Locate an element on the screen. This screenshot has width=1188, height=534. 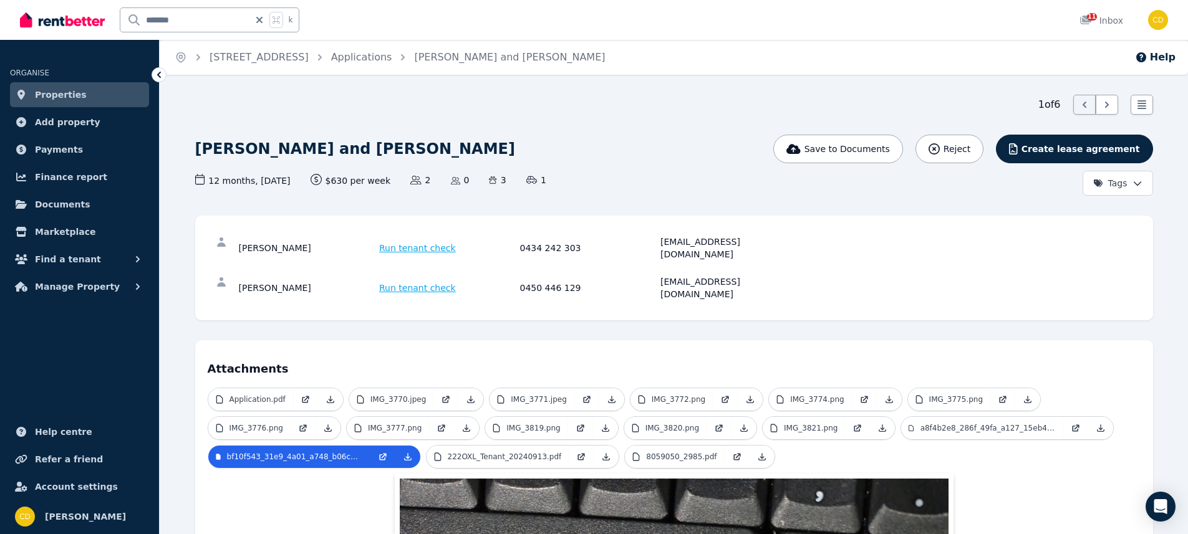
span: Account settings is located at coordinates (76, 487).